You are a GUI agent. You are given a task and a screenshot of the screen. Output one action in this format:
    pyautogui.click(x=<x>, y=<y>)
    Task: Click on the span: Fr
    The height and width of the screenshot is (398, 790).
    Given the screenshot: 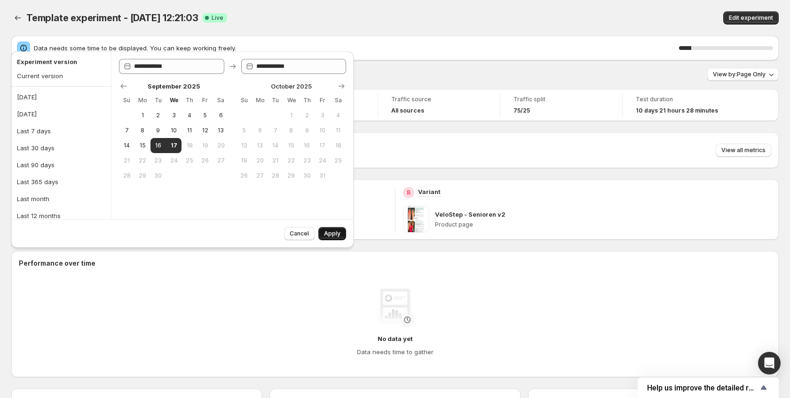 What is the action you would take?
    pyautogui.click(x=322, y=100)
    